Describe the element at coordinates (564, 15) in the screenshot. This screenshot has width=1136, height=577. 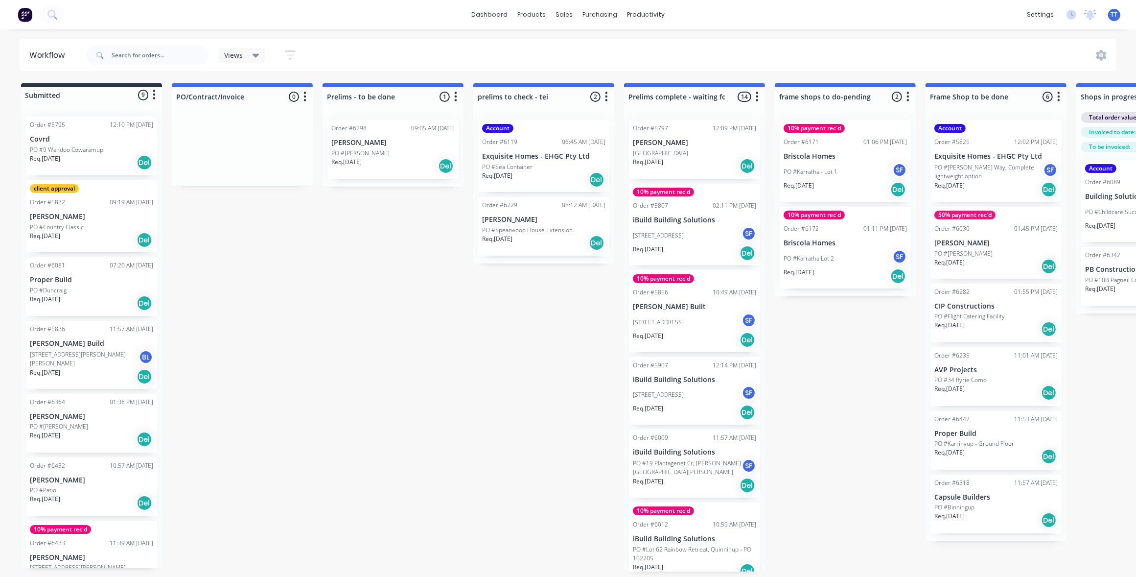
I see `div: sales` at that location.